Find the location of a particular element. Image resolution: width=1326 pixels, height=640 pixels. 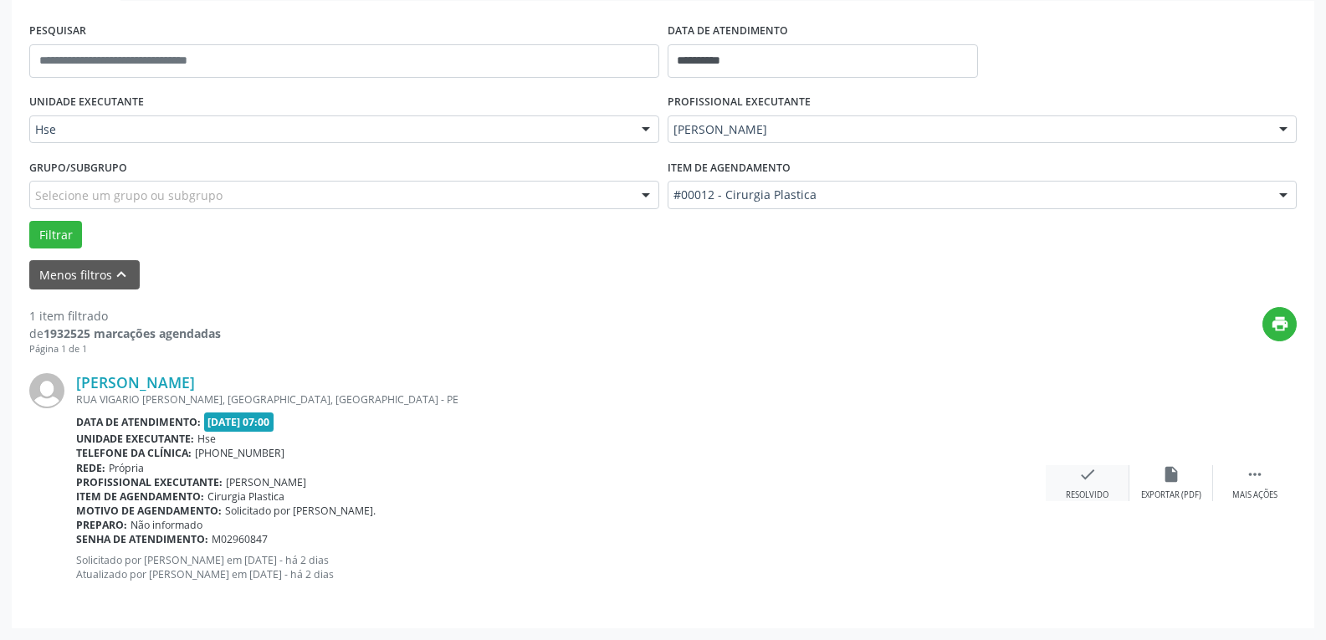

label: DATA DE ATENDIMENTO is located at coordinates (728, 31).